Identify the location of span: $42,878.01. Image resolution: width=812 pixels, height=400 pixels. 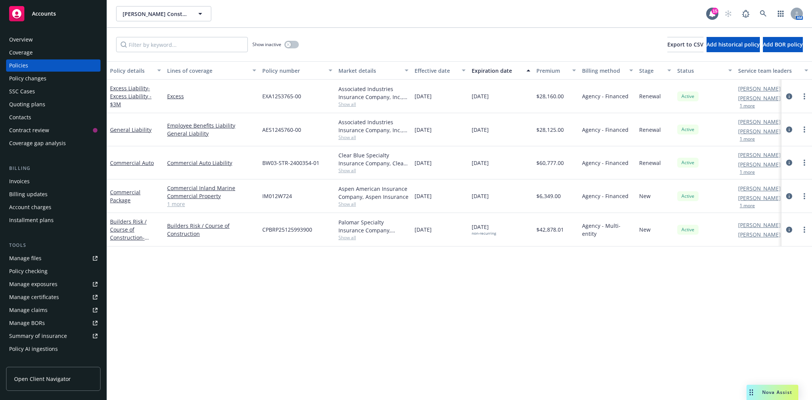
(550, 229).